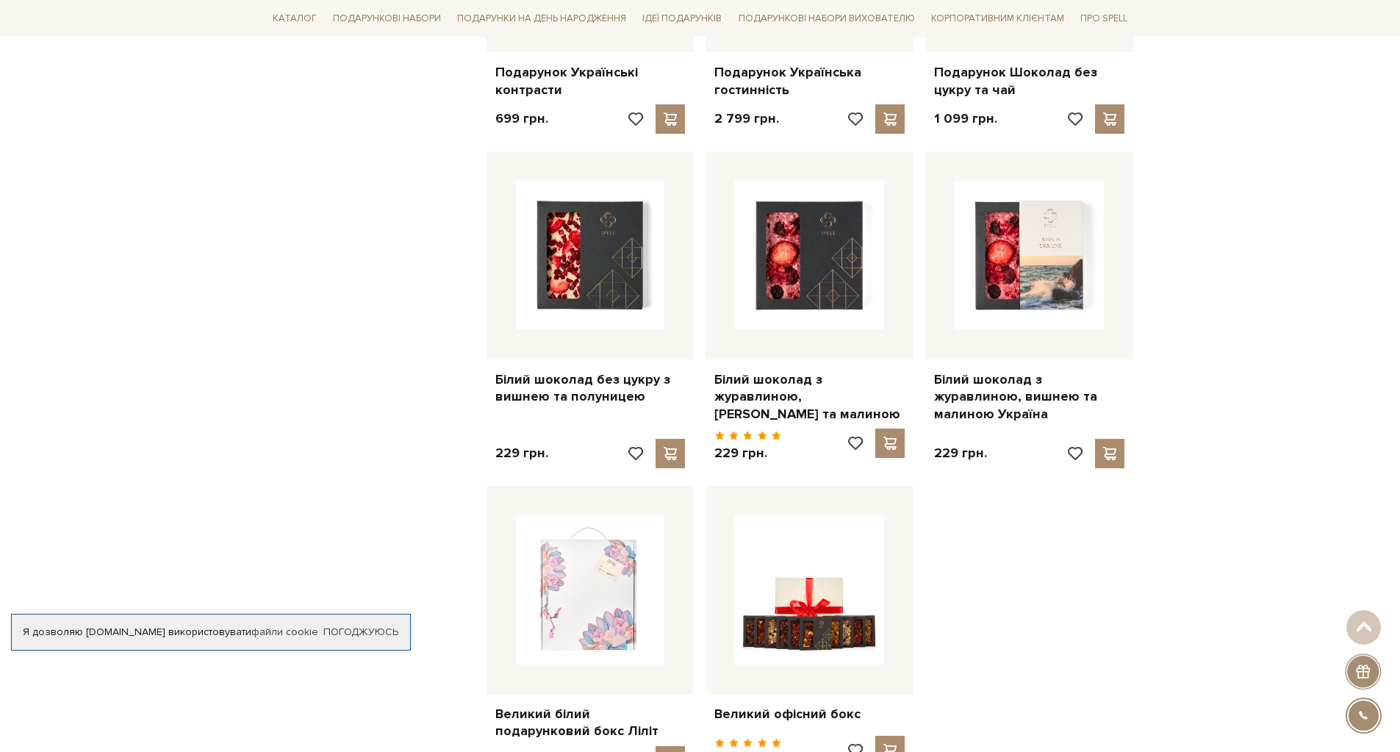  Describe the element at coordinates (590, 388) in the screenshot. I see `a: Білий шоколад без цукру з вишнею та полуницею` at that location.